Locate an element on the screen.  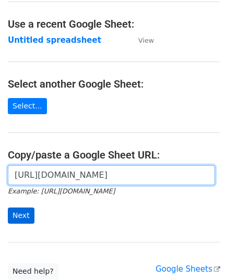
h4: Select another Google Sheet: is located at coordinates (114, 84).